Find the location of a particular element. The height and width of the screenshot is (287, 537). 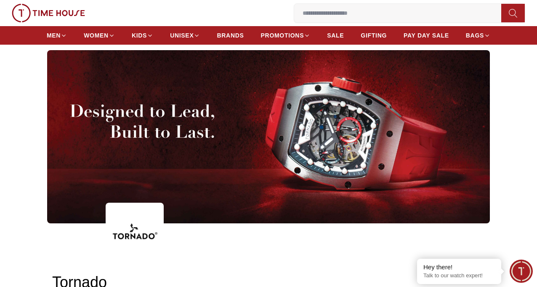

span: WOMEN is located at coordinates (96, 35).